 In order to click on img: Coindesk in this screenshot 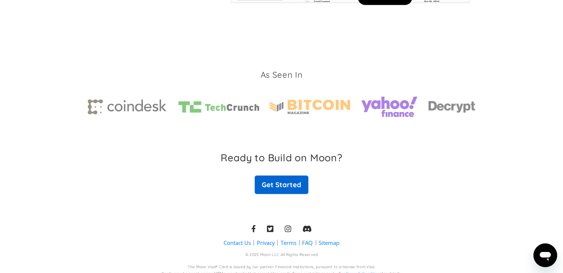, I will do `click(128, 107)`.